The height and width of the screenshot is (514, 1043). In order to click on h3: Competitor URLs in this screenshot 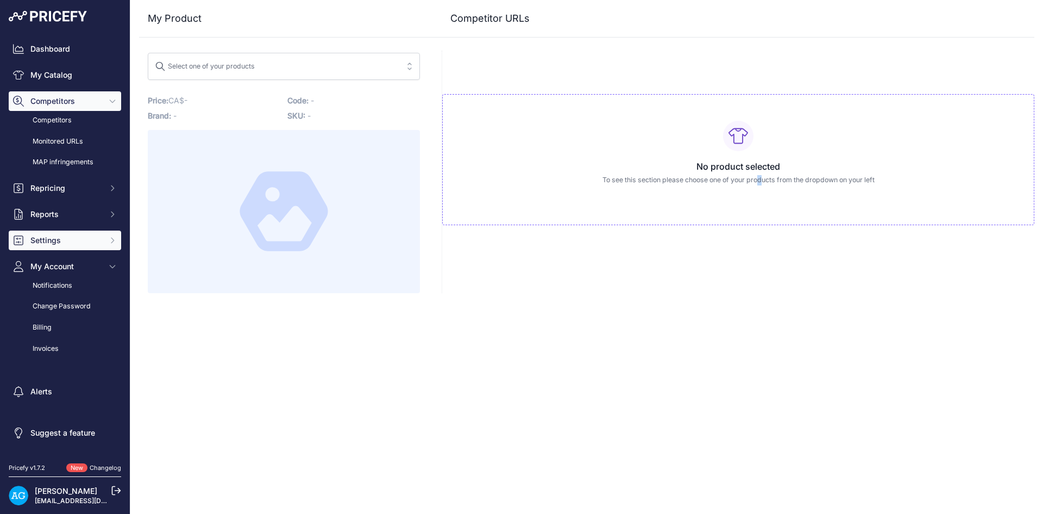, I will do `click(490, 18)`.